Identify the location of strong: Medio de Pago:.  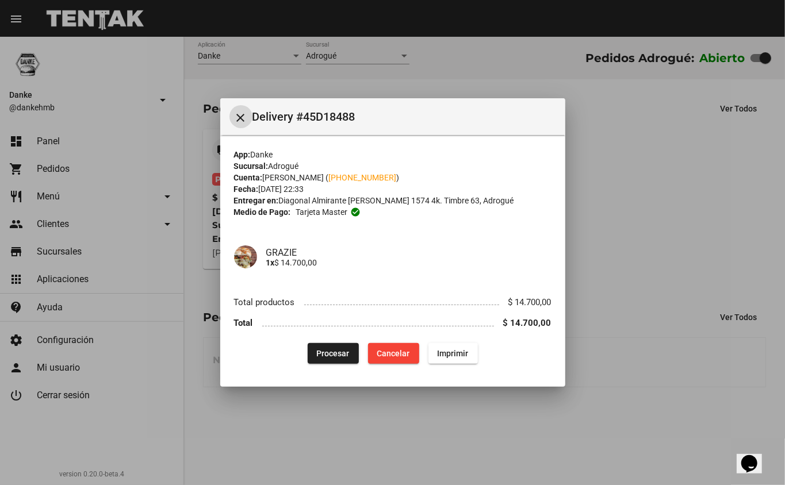
(262, 212).